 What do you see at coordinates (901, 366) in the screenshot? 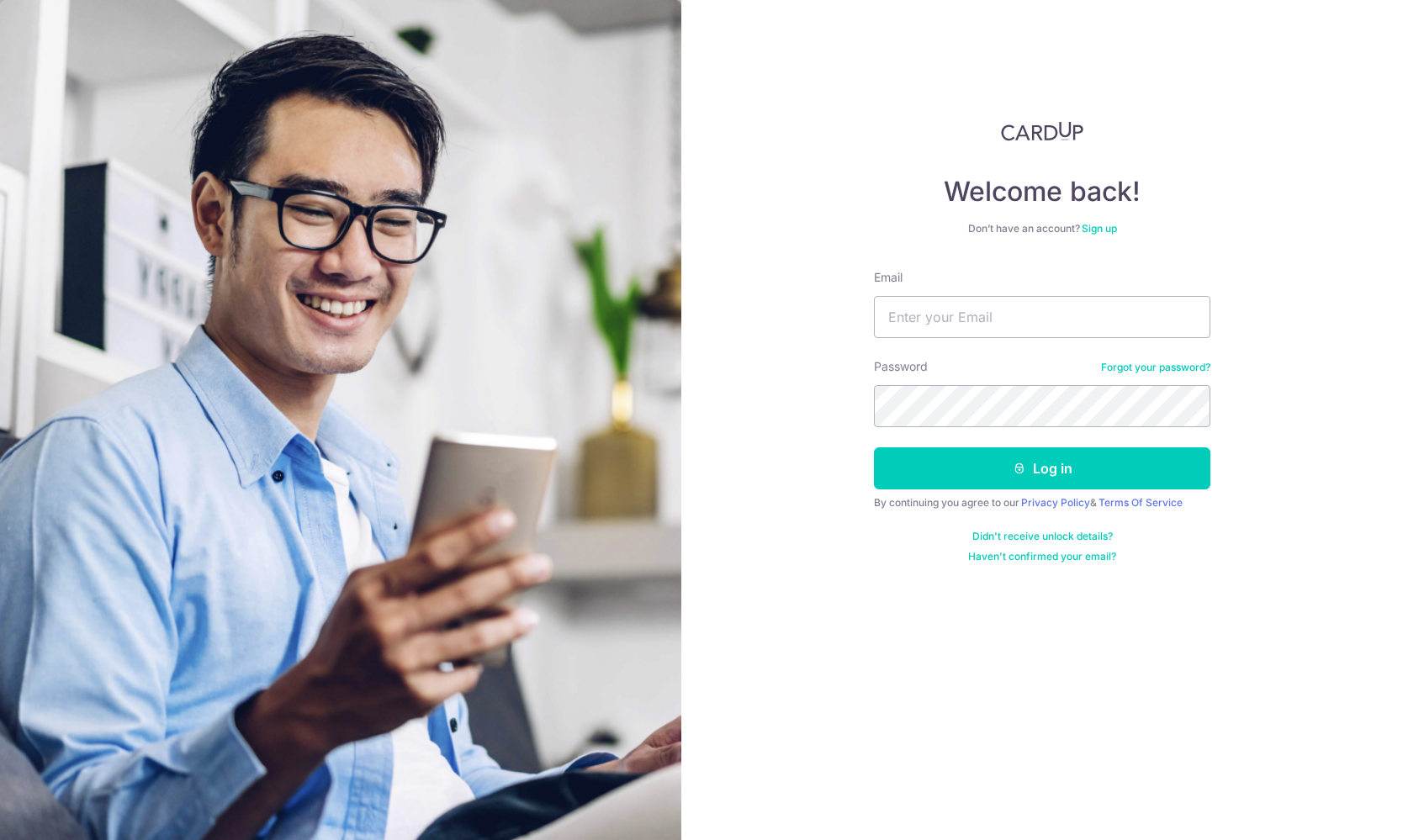
I see `label: Password` at bounding box center [901, 366].